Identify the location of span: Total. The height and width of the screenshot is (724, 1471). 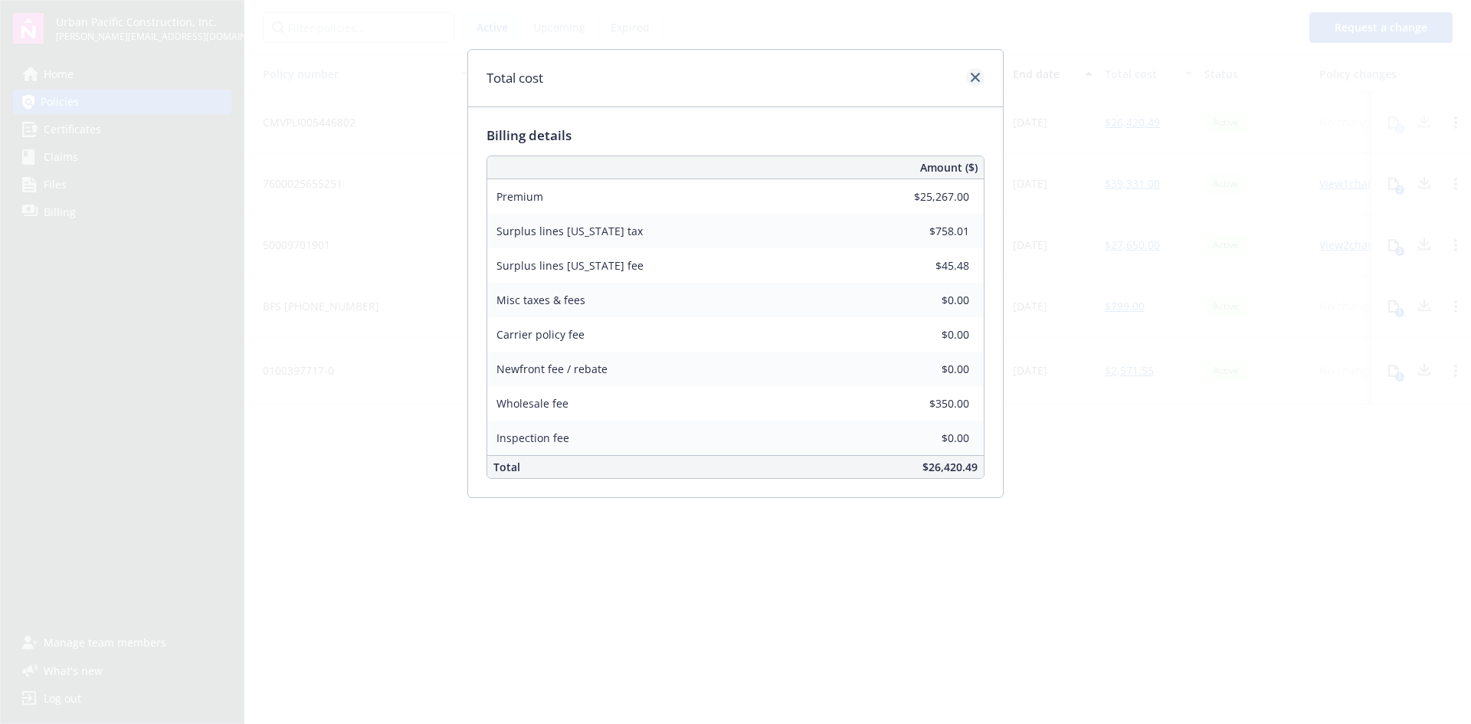
(506, 467).